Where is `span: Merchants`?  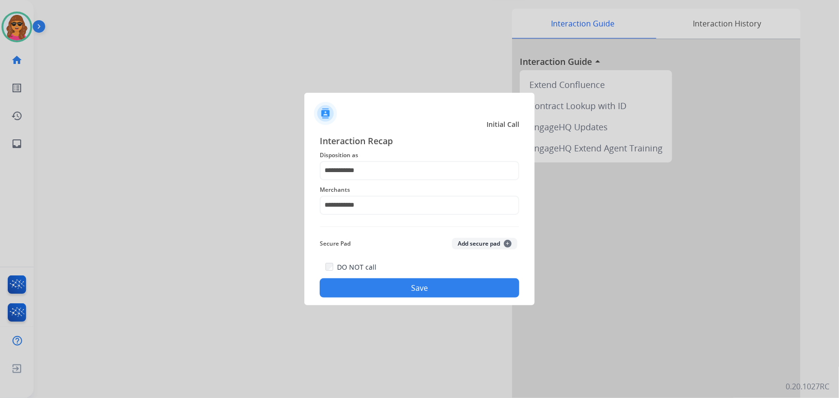 span: Merchants is located at coordinates (419, 190).